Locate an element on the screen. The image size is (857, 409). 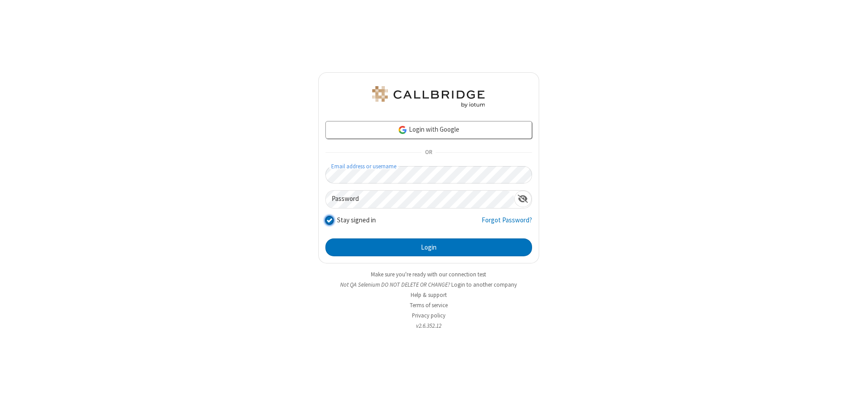
a: Terms of service is located at coordinates (428, 305).